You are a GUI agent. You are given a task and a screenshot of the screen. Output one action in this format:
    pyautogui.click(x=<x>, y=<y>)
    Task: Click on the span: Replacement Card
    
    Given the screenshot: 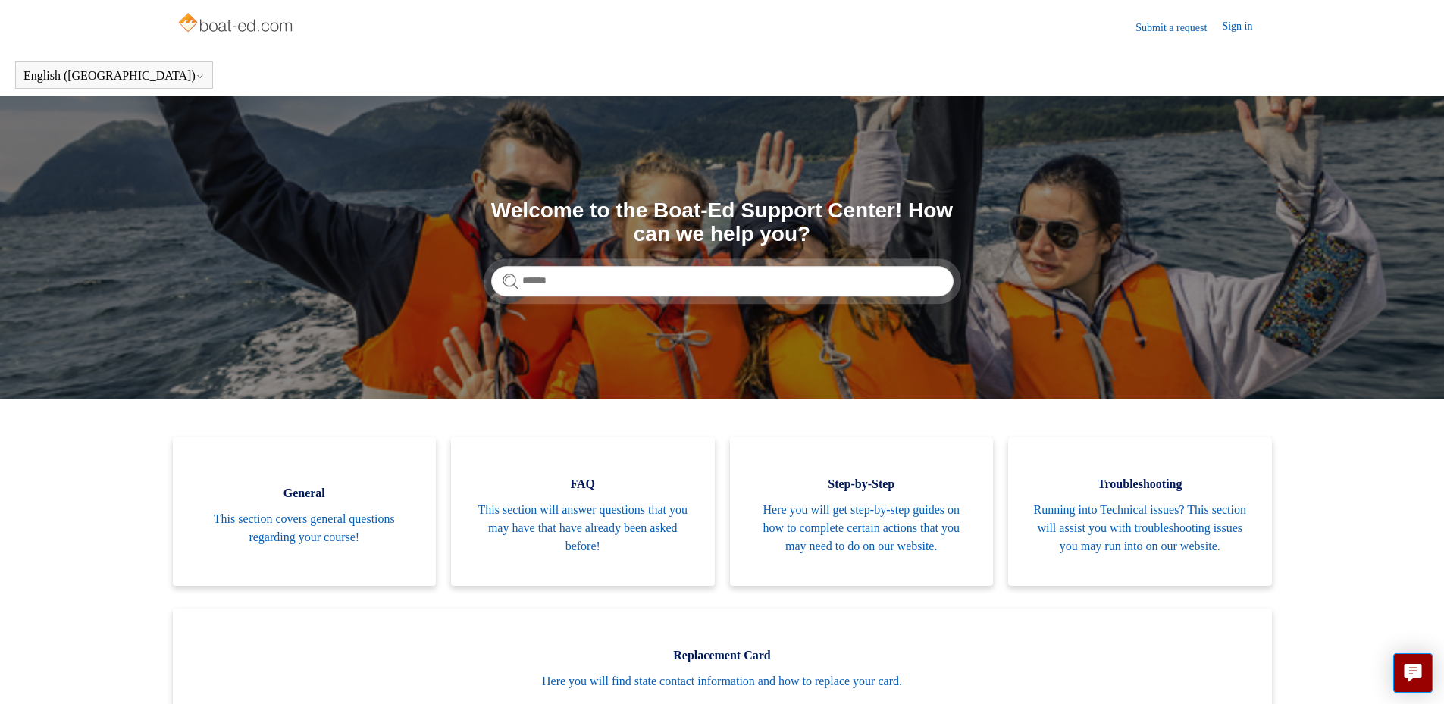 What is the action you would take?
    pyautogui.click(x=722, y=656)
    